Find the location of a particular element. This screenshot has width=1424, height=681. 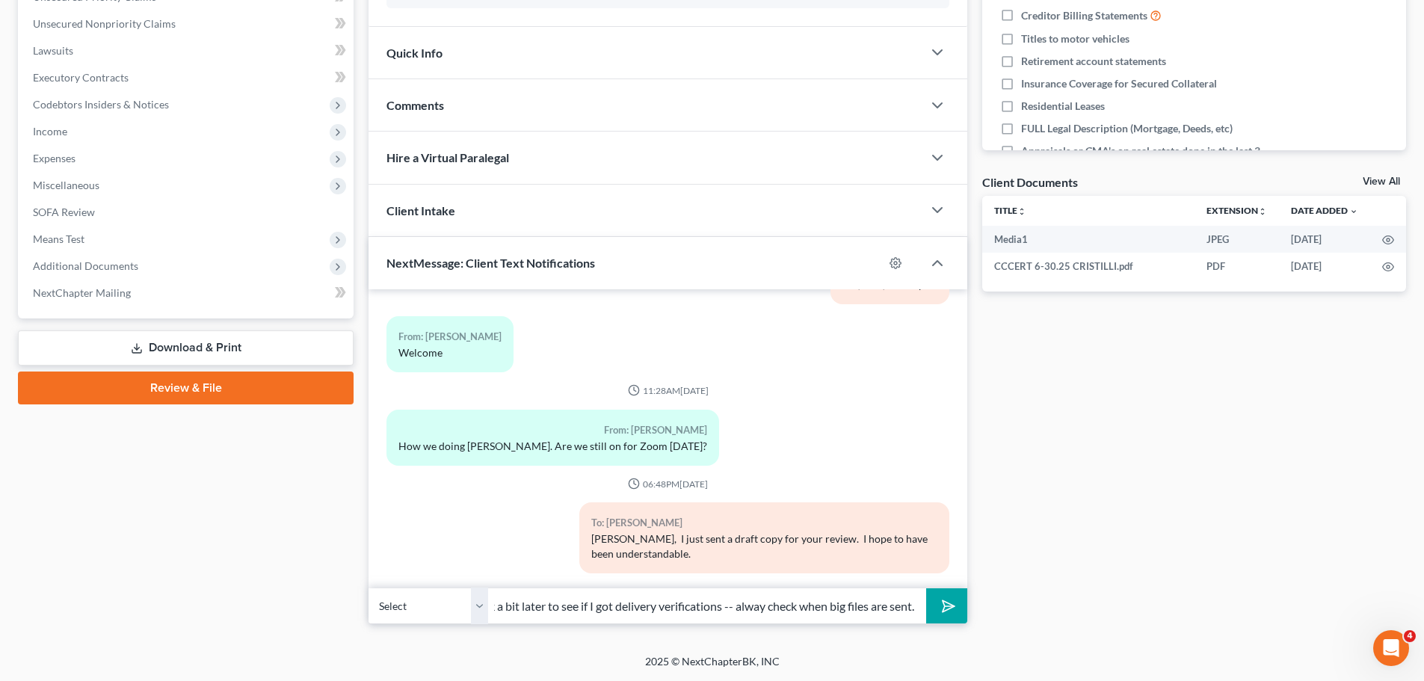

span: Residential Leases is located at coordinates (1063, 106).